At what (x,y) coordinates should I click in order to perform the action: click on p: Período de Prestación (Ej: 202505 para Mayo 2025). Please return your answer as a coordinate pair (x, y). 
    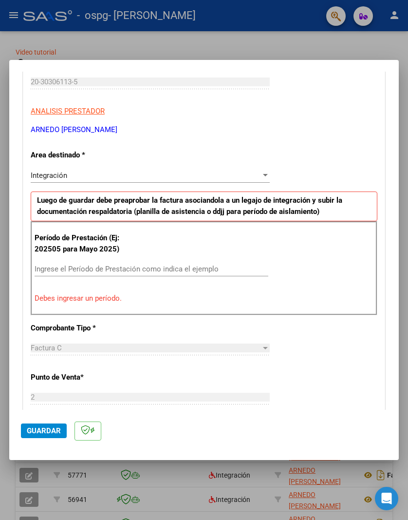
    Looking at the image, I should click on (85, 243).